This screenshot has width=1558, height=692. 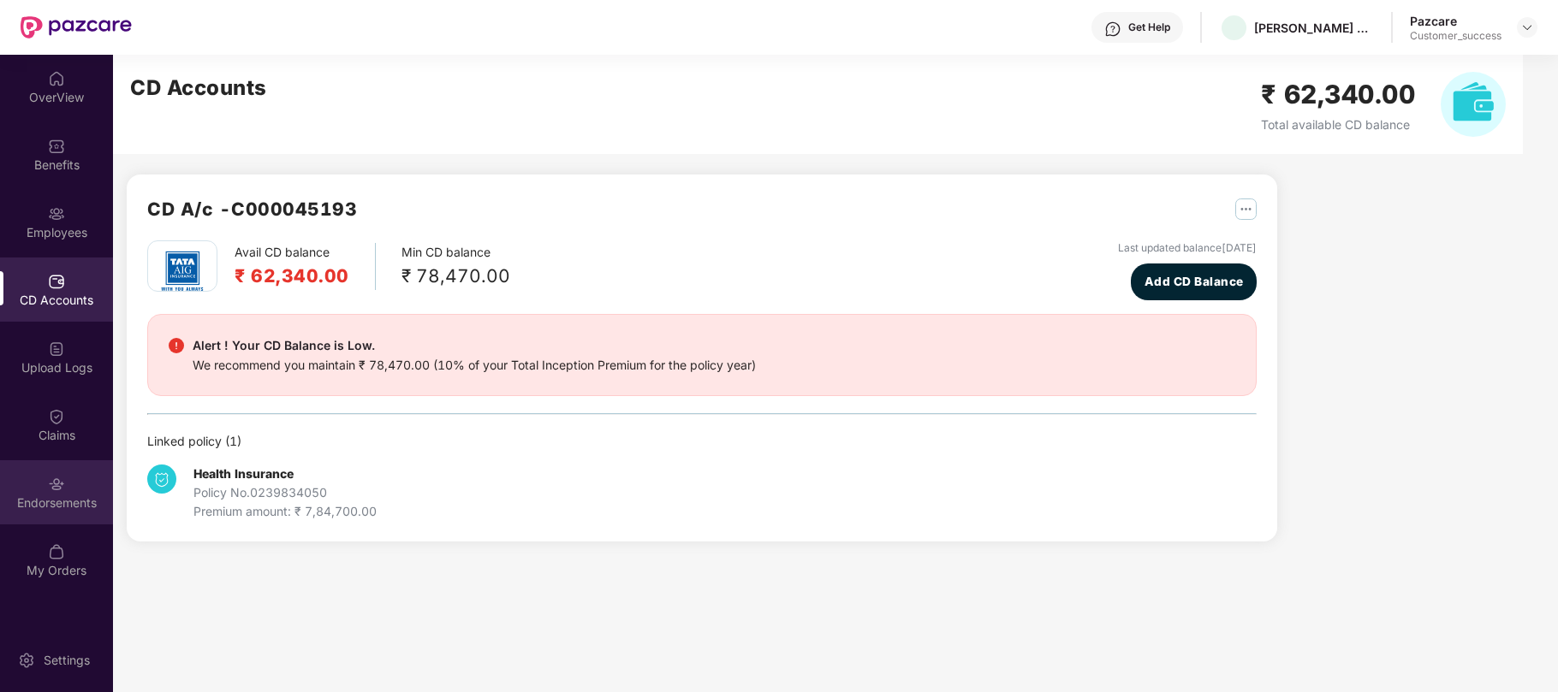 What do you see at coordinates (285, 493) in the screenshot?
I see `div: Policy No. 0239834050` at bounding box center [285, 493].